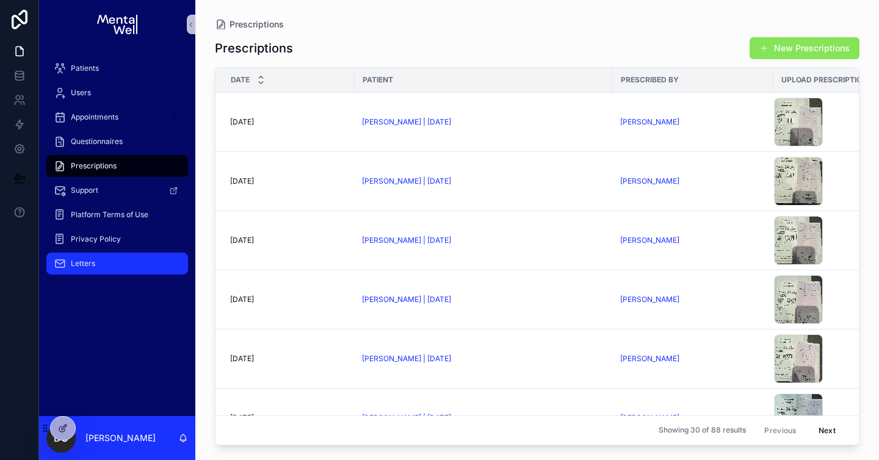 Image resolution: width=879 pixels, height=460 pixels. Describe the element at coordinates (83, 264) in the screenshot. I see `span: Letters` at that location.